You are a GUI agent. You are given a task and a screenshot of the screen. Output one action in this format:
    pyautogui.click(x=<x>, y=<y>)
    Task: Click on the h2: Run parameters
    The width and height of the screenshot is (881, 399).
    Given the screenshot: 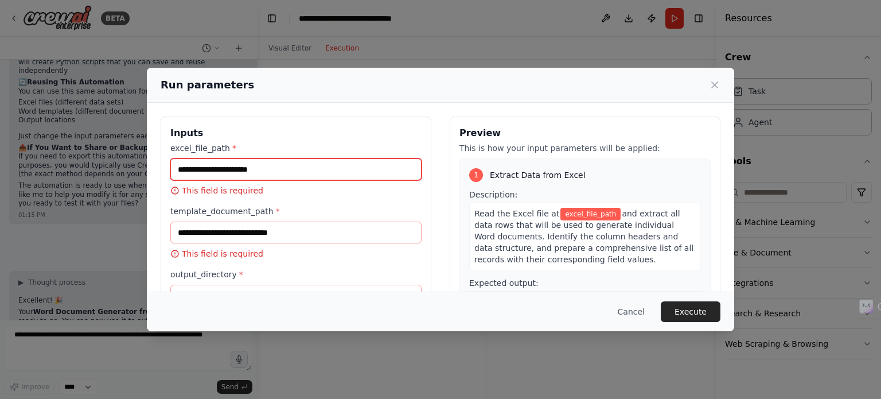 What is the action you would take?
    pyautogui.click(x=207, y=85)
    